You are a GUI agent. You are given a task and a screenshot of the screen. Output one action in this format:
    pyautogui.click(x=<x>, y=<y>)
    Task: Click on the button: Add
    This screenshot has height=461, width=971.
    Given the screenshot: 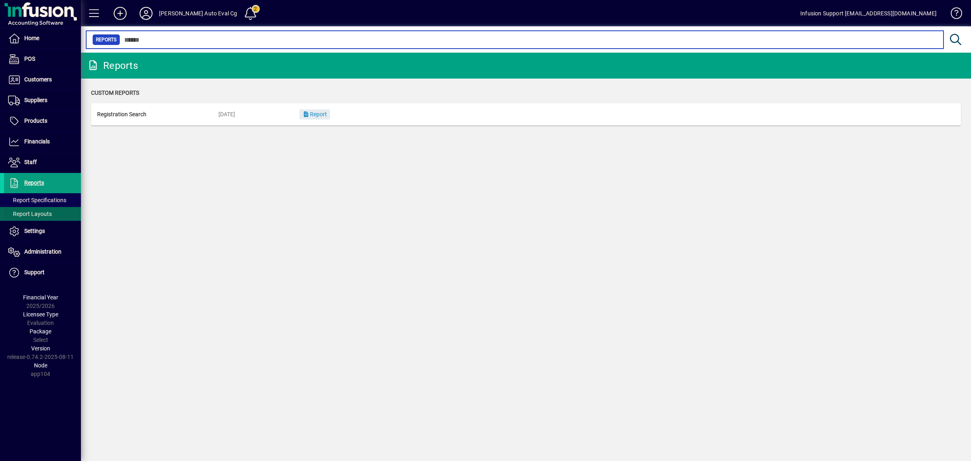 What is the action you would take?
    pyautogui.click(x=120, y=13)
    